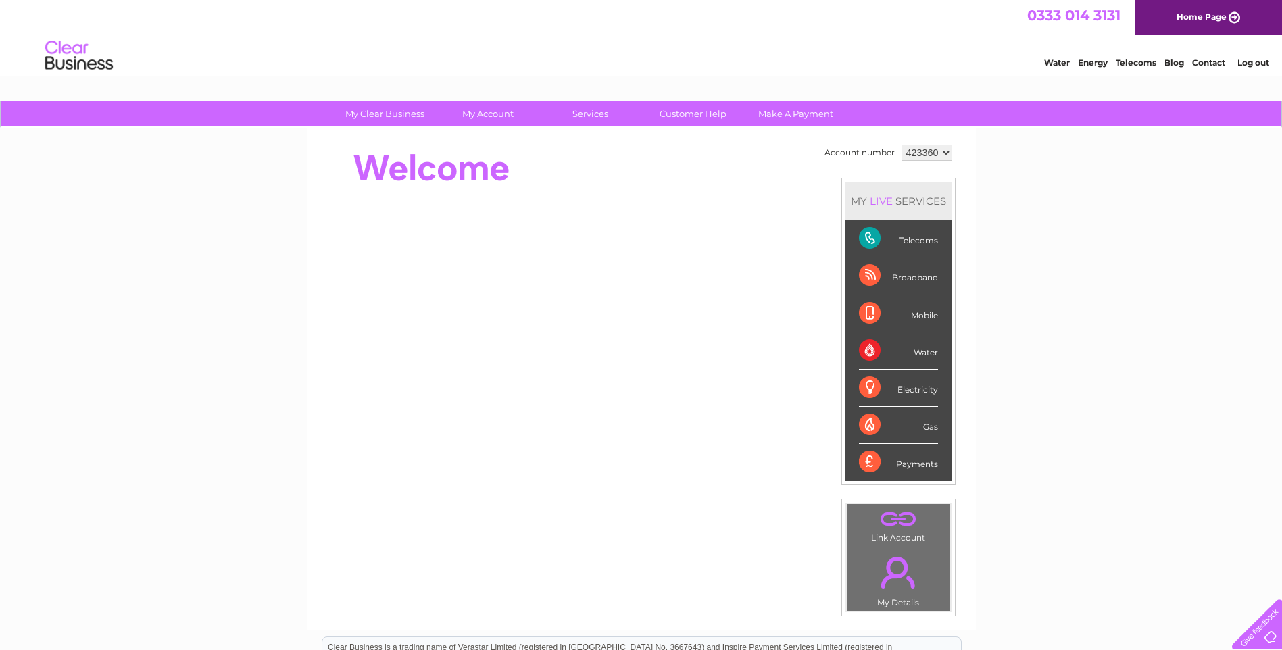  Describe the element at coordinates (898, 351) in the screenshot. I see `div: Water` at that location.